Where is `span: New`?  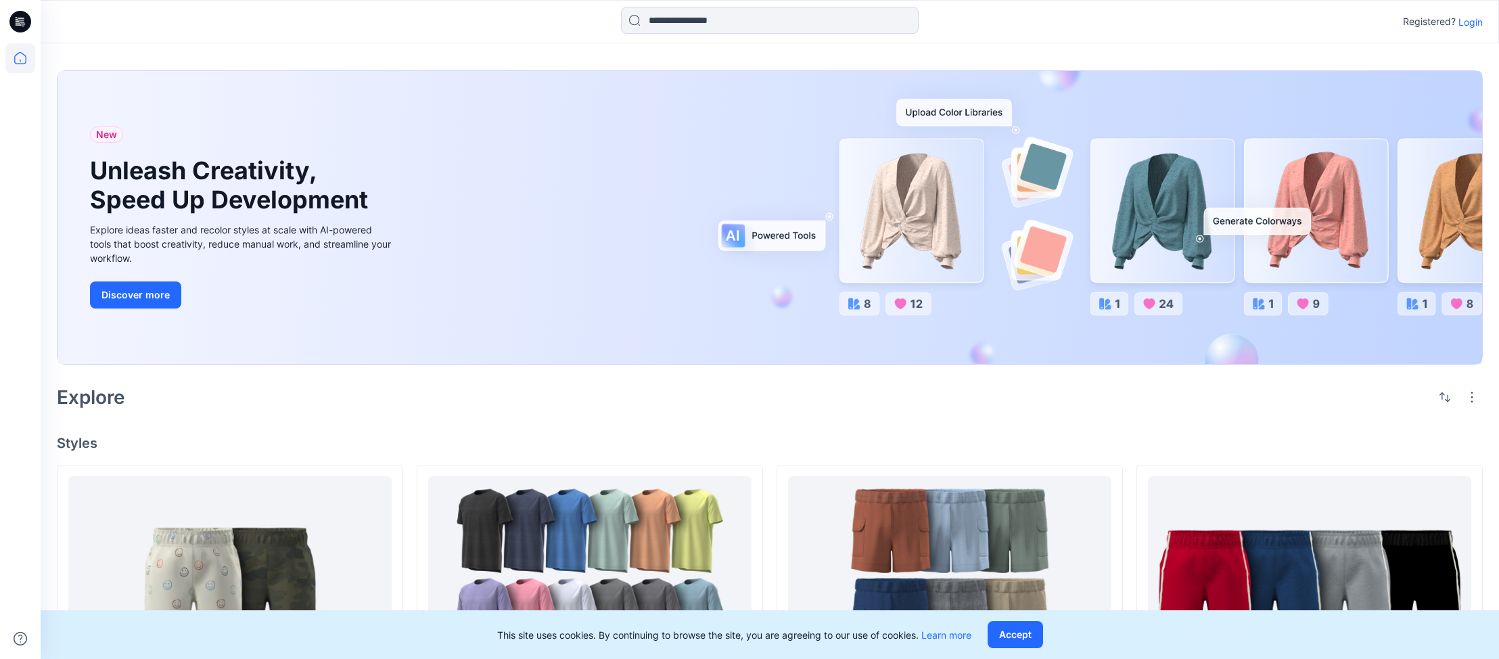 span: New is located at coordinates (106, 135).